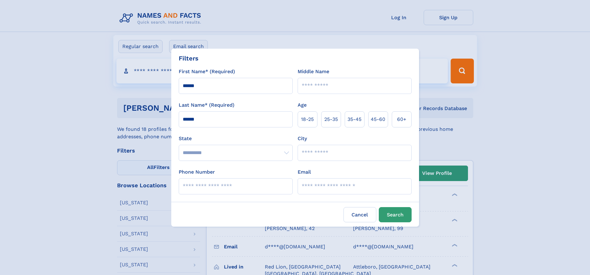 The image size is (590, 275). Describe the element at coordinates (307, 119) in the screenshot. I see `span: 18‑25` at that location.